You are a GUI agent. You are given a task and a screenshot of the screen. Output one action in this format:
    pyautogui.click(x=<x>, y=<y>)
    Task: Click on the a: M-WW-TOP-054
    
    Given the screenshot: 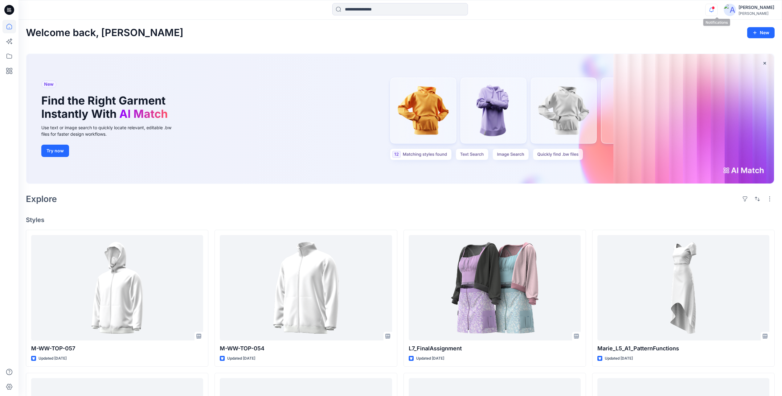 What is the action you would take?
    pyautogui.click(x=306, y=287)
    